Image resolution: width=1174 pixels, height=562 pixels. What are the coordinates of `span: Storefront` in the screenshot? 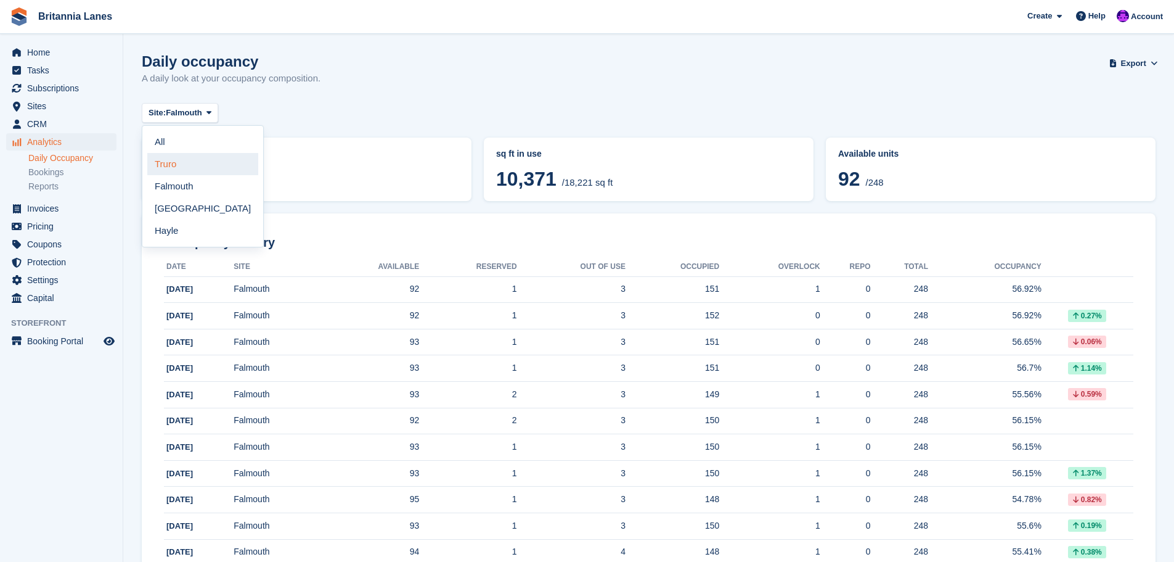 It's located at (67, 323).